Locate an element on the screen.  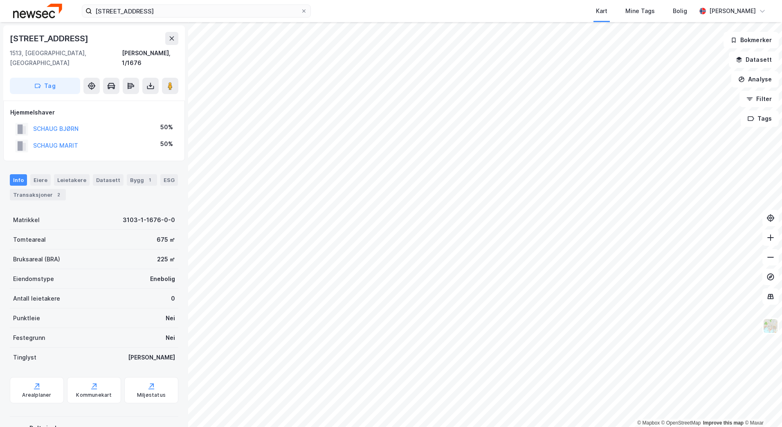
div: Datasett is located at coordinates (108, 180).